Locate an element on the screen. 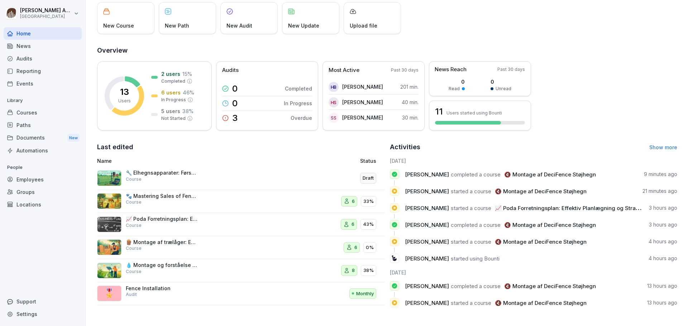 This screenshot has height=326, width=688. div: Courses is located at coordinates (43, 113).